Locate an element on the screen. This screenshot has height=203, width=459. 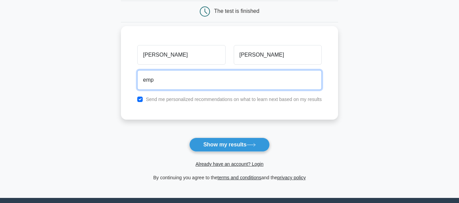
a: Already have an account? Login is located at coordinates (229, 164).